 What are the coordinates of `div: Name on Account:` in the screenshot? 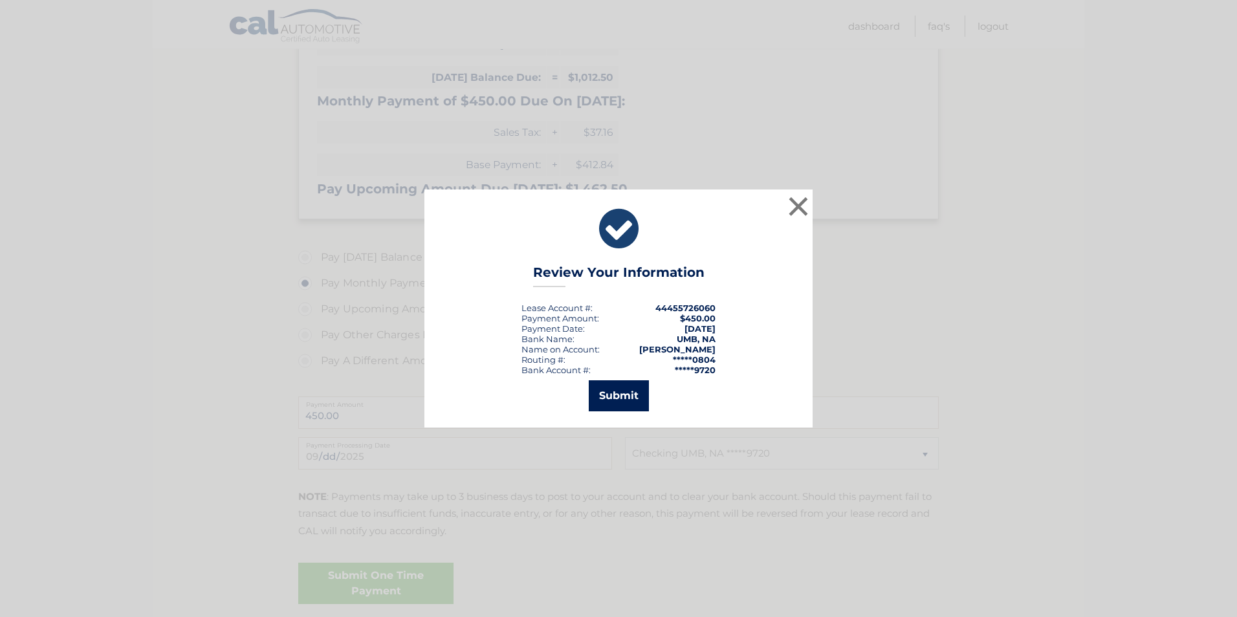 It's located at (560, 349).